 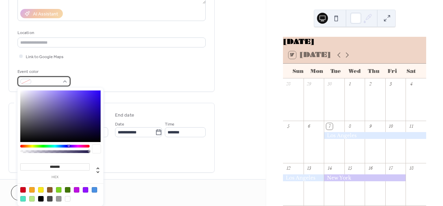 I want to click on div: 16, so click(x=370, y=168).